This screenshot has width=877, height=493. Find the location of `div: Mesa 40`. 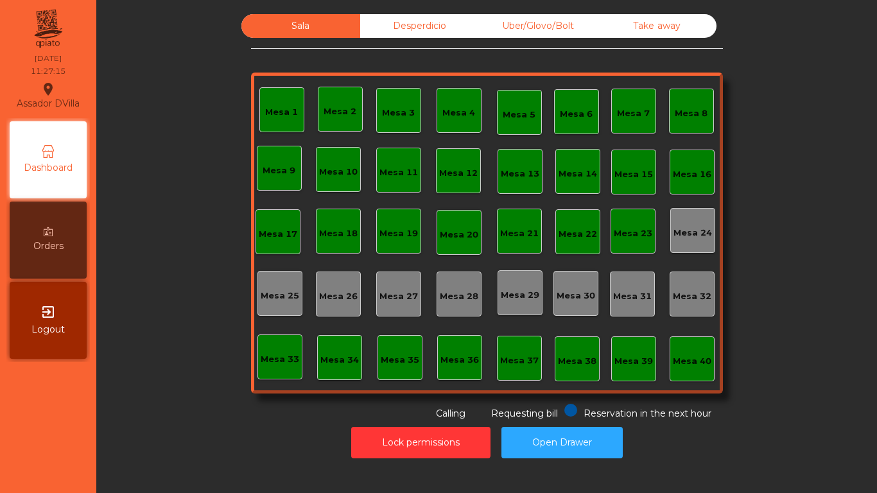

div: Mesa 40 is located at coordinates (692, 361).